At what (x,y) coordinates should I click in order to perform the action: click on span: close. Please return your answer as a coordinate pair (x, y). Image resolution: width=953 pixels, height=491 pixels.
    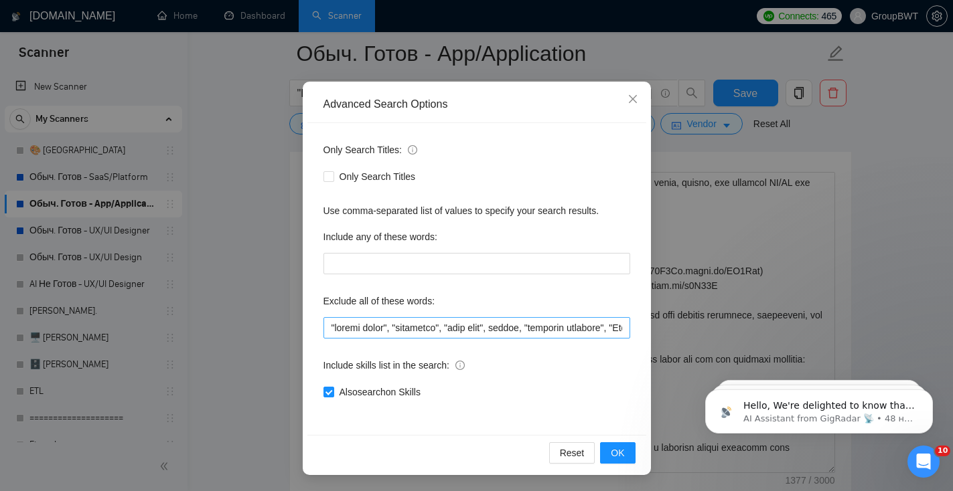
    Looking at the image, I should click on (633, 99).